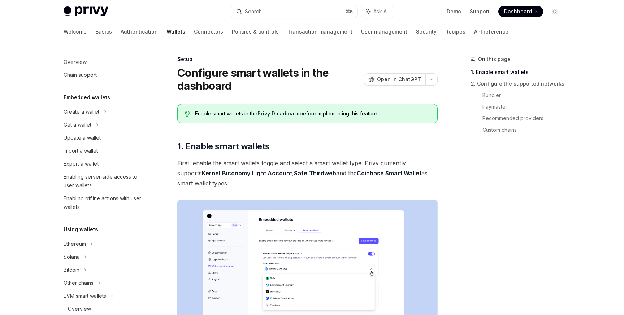 Image resolution: width=624 pixels, height=315 pixels. What do you see at coordinates (426, 32) in the screenshot?
I see `a: Security` at bounding box center [426, 32].